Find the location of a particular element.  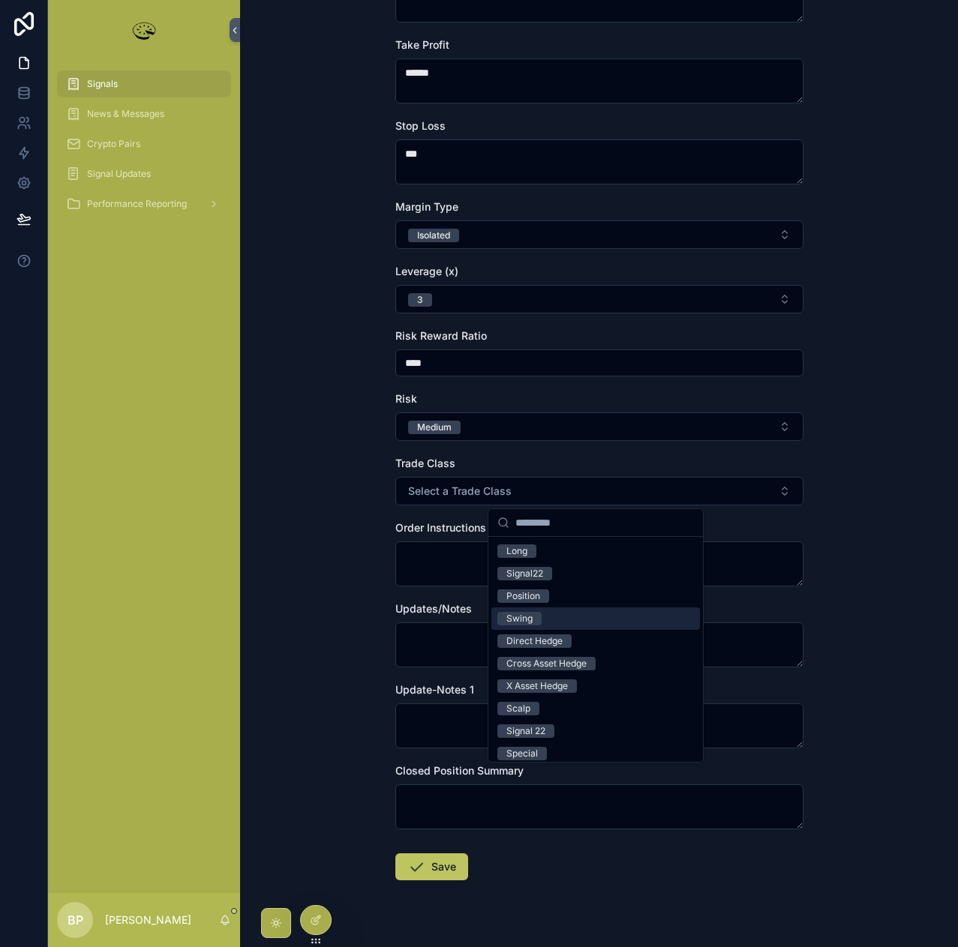

span: Signals is located at coordinates (102, 84).